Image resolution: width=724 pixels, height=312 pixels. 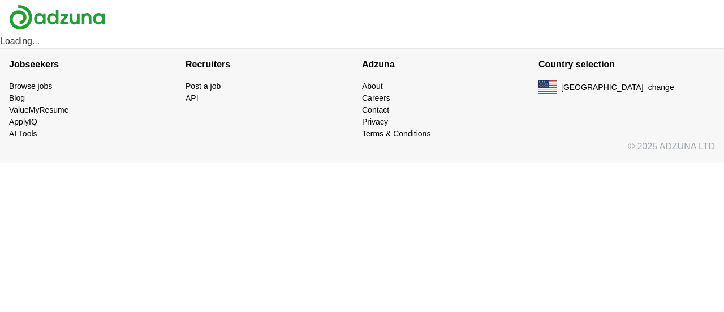 What do you see at coordinates (39, 110) in the screenshot?
I see `a: ValueMyResume` at bounding box center [39, 110].